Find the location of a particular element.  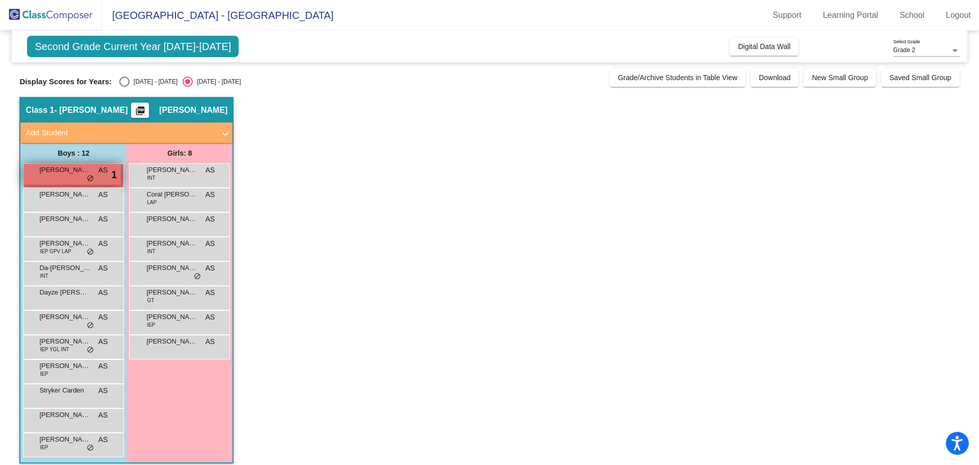

mat-radio-group: Select an option is located at coordinates (180, 82).